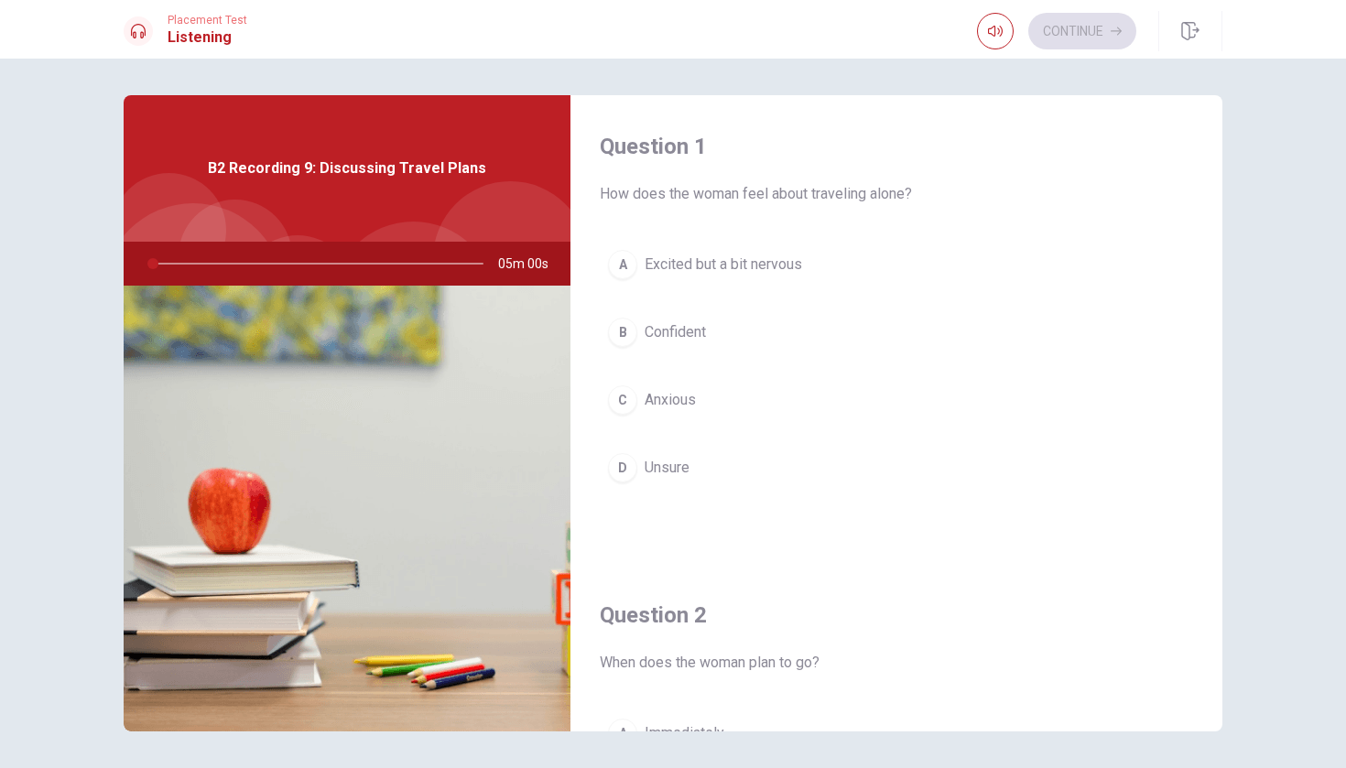 The image size is (1346, 768). Describe the element at coordinates (723, 265) in the screenshot. I see `span: Excited but a bit nervous` at that location.